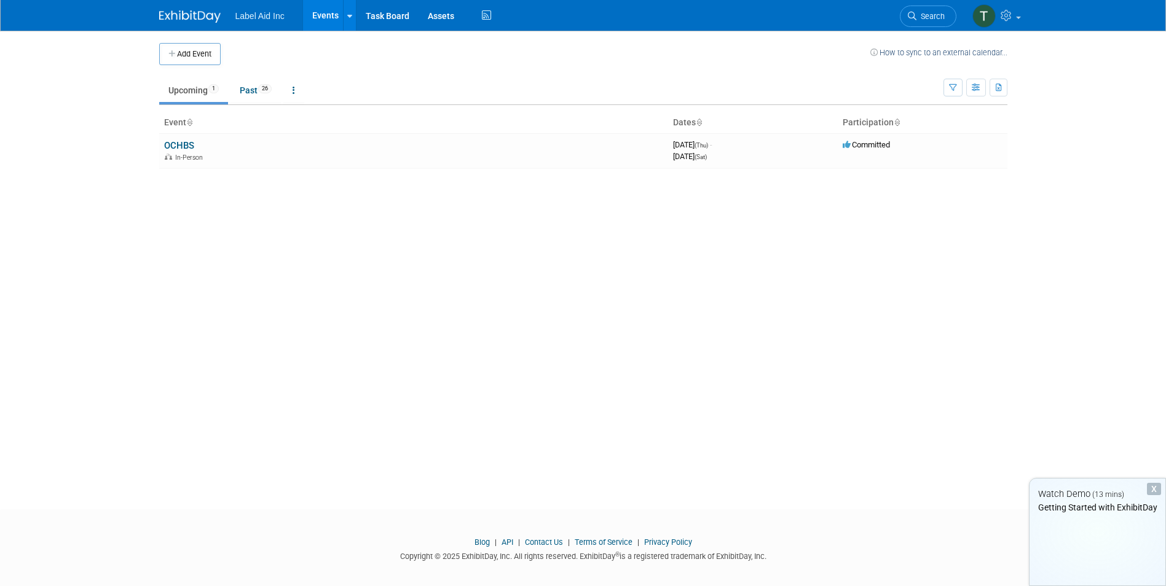 The width and height of the screenshot is (1166, 586). What do you see at coordinates (194, 90) in the screenshot?
I see `a: Upcoming1` at bounding box center [194, 90].